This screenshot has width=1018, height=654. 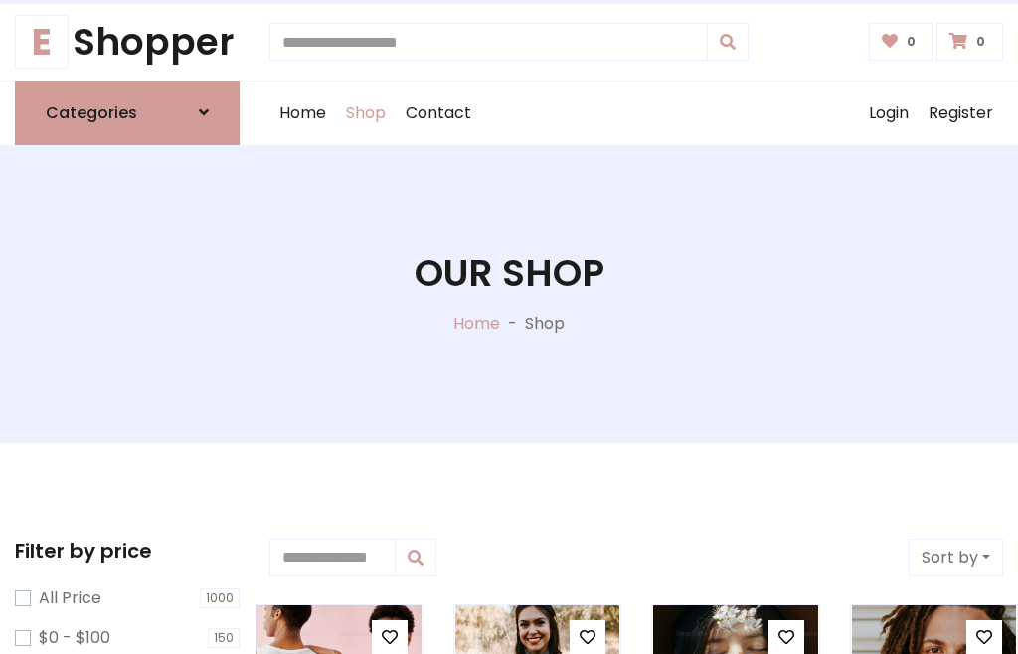 I want to click on a: Shop, so click(x=366, y=113).